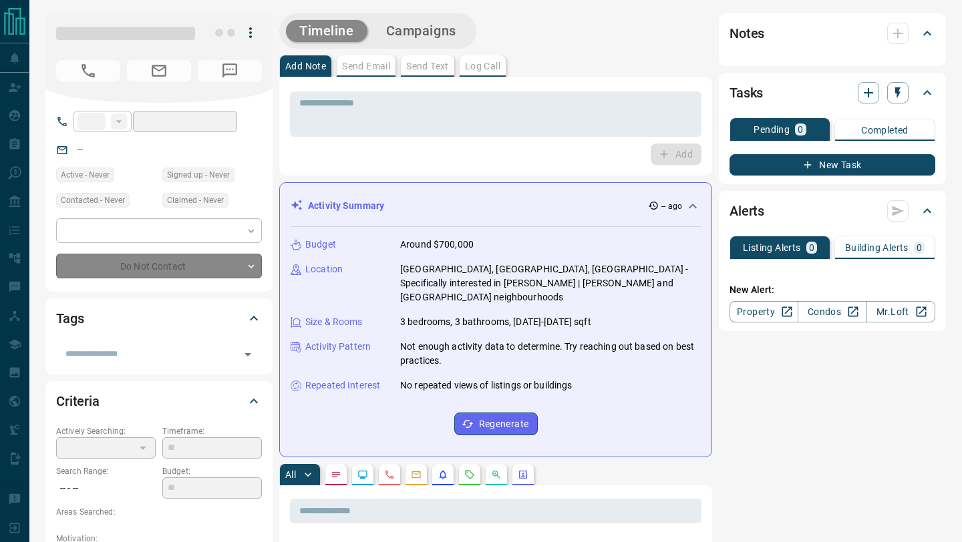 This screenshot has width=962, height=542. Describe the element at coordinates (832, 93) in the screenshot. I see `div: Tasks` at that location.